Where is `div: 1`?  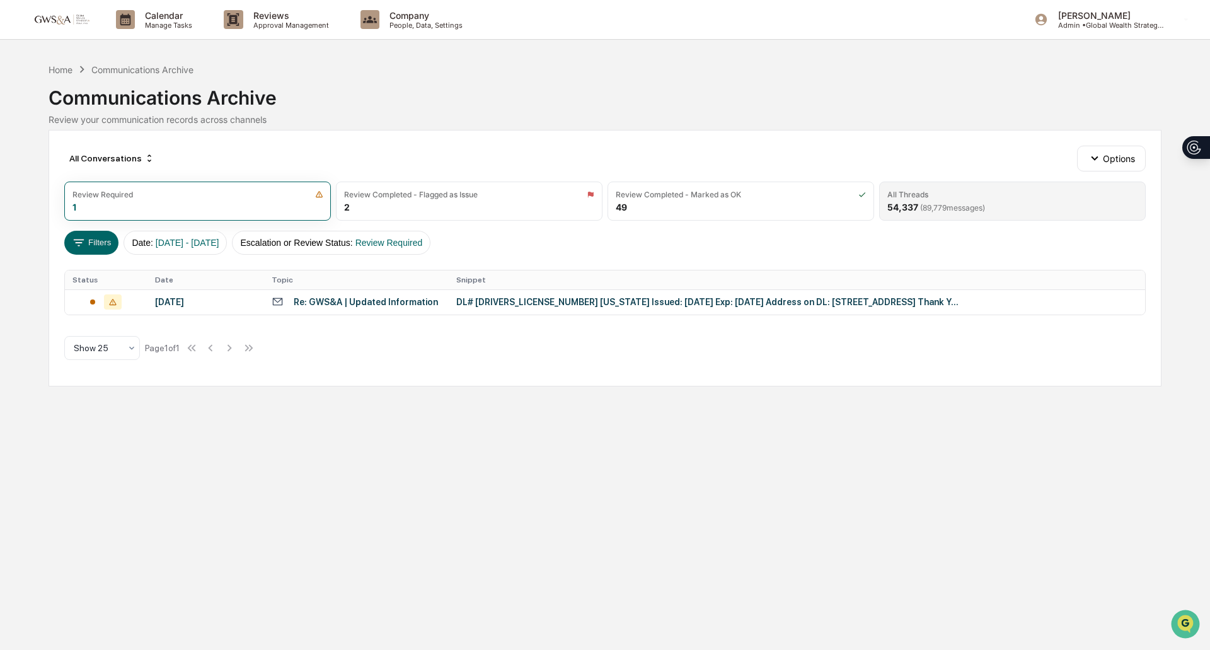
div: 1 is located at coordinates (74, 207).